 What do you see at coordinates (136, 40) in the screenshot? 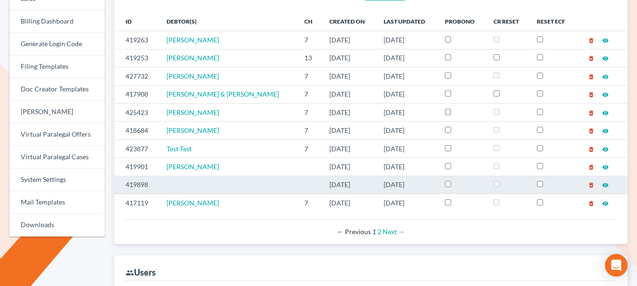
I see `td: 419263` at bounding box center [136, 40].